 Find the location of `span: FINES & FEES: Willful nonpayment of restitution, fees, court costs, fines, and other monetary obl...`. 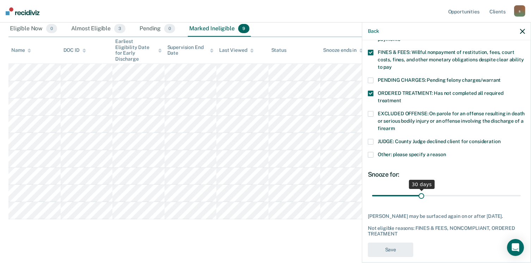

span: FINES & FEES: Willful nonpayment of restitution, fees, court costs, fines, and other monetary obl... is located at coordinates (450, 60).